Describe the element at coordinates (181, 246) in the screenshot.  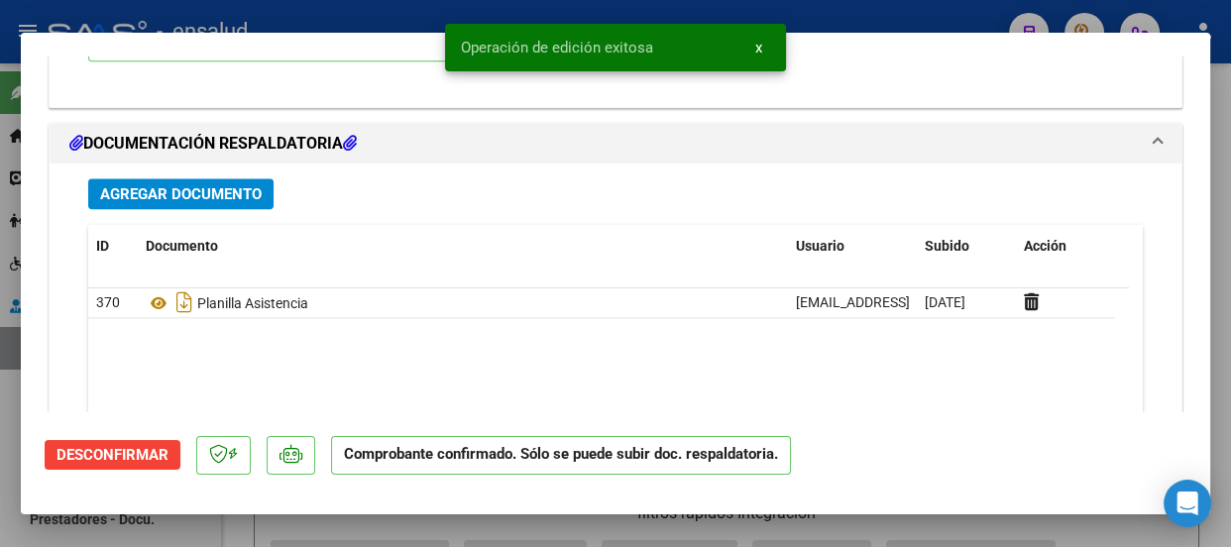
I see `span: Documento` at that location.